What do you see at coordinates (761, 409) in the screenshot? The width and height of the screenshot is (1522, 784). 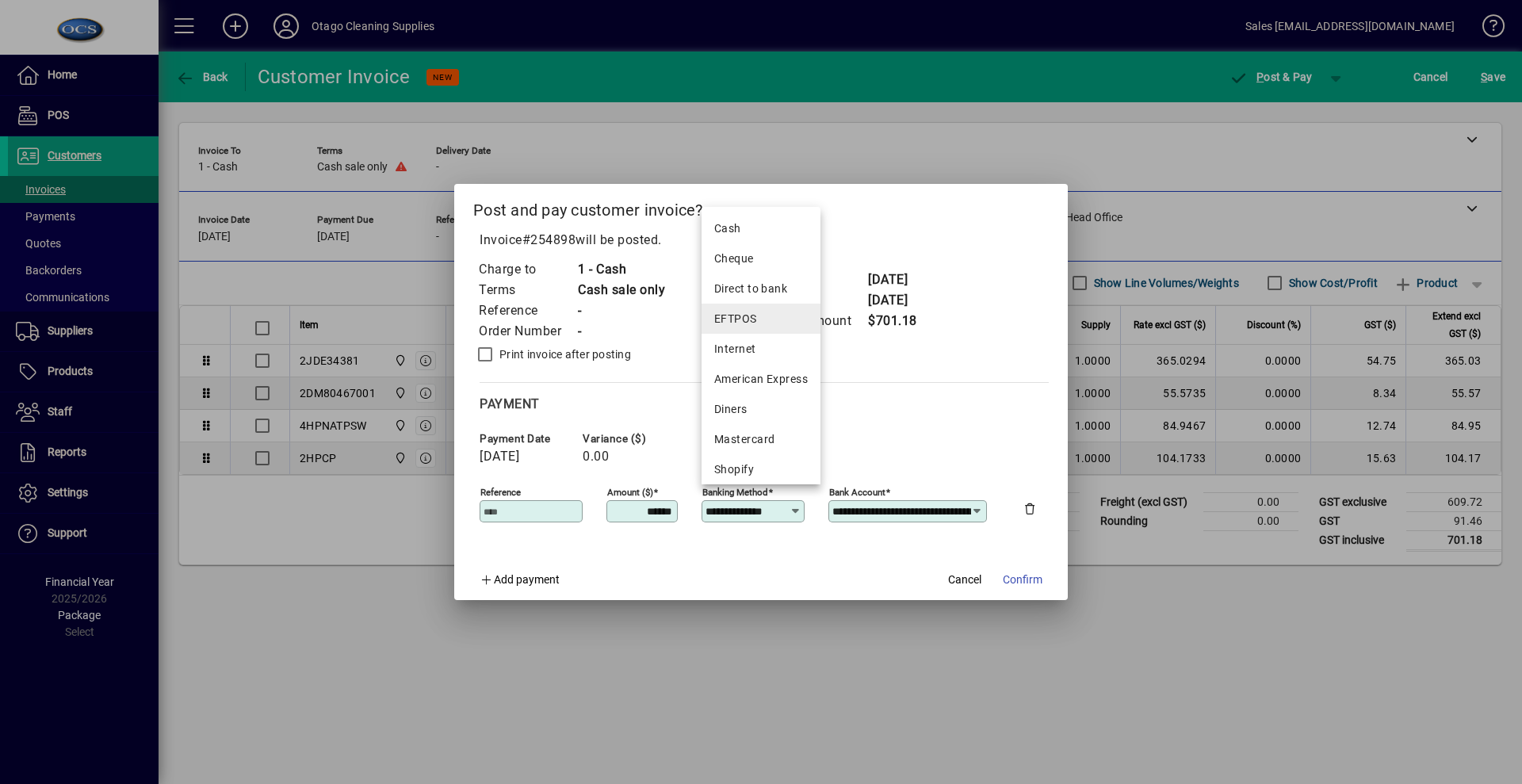 I see `div: Diners` at bounding box center [761, 409].